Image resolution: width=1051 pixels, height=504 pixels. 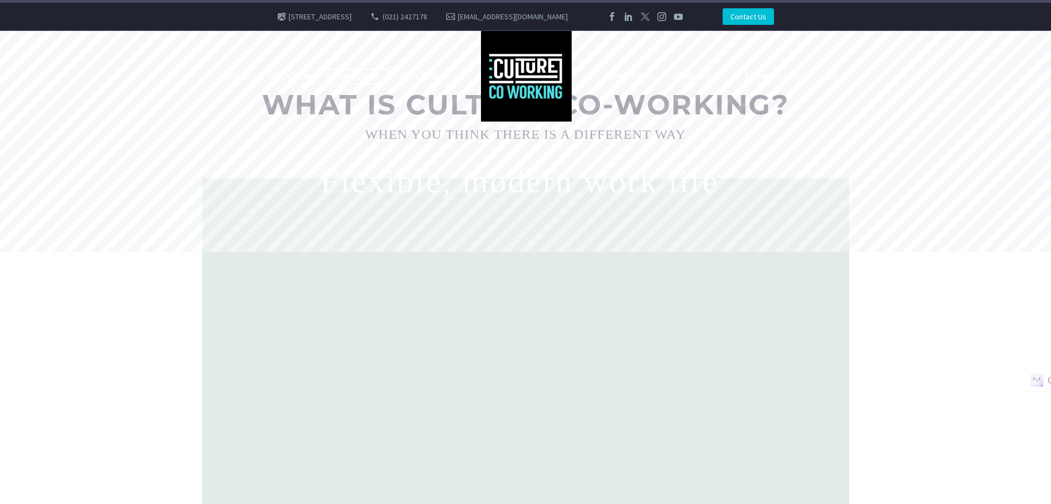 What do you see at coordinates (405, 17) in the screenshot?
I see `a: (021) 2427178` at bounding box center [405, 17].